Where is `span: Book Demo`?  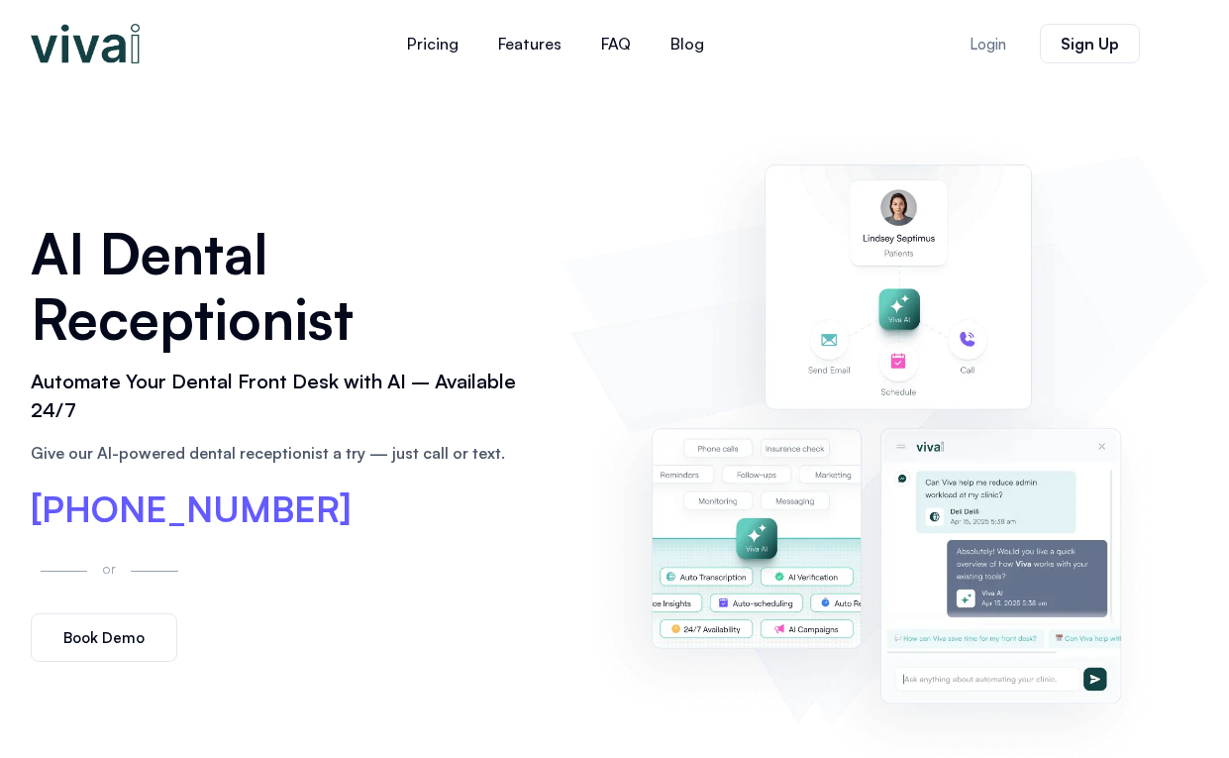
span: Book Demo is located at coordinates (104, 637).